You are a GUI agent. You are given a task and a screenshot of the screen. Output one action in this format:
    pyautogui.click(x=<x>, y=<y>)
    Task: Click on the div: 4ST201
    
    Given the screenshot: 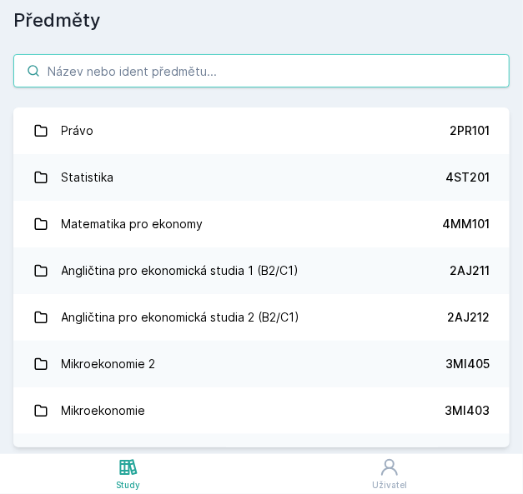 What is the action you would take?
    pyautogui.click(x=467, y=178)
    